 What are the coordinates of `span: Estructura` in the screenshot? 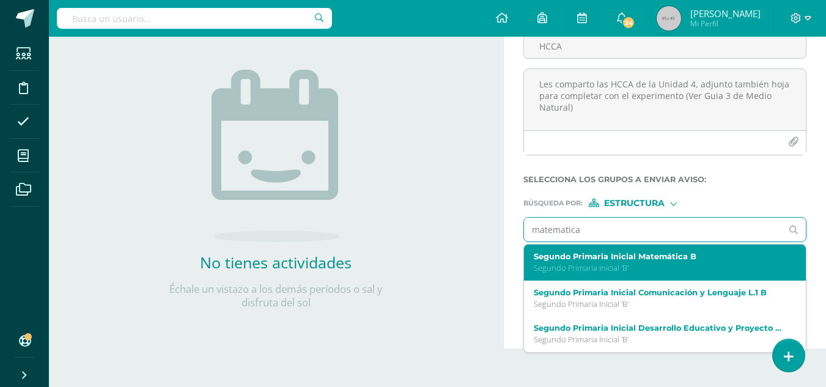 It's located at (634, 203).